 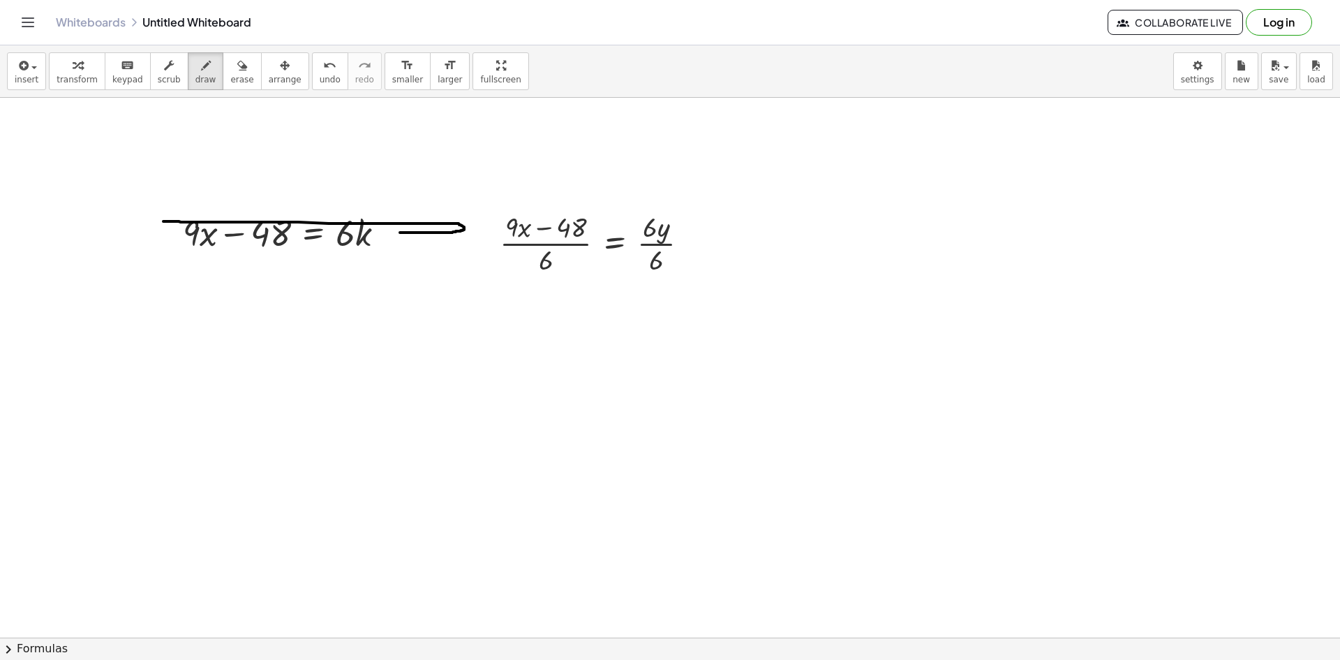 I want to click on span: smaller, so click(x=408, y=80).